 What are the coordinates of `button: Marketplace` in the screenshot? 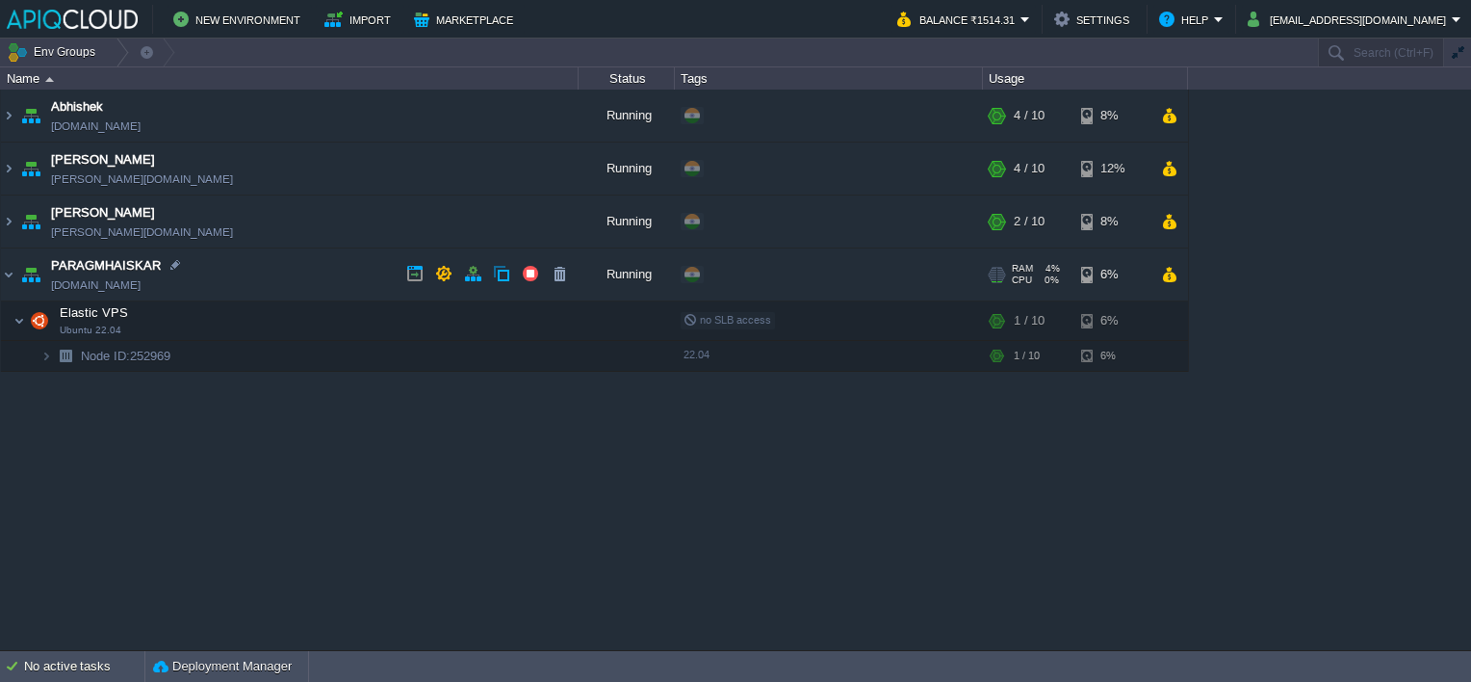 It's located at (466, 19).